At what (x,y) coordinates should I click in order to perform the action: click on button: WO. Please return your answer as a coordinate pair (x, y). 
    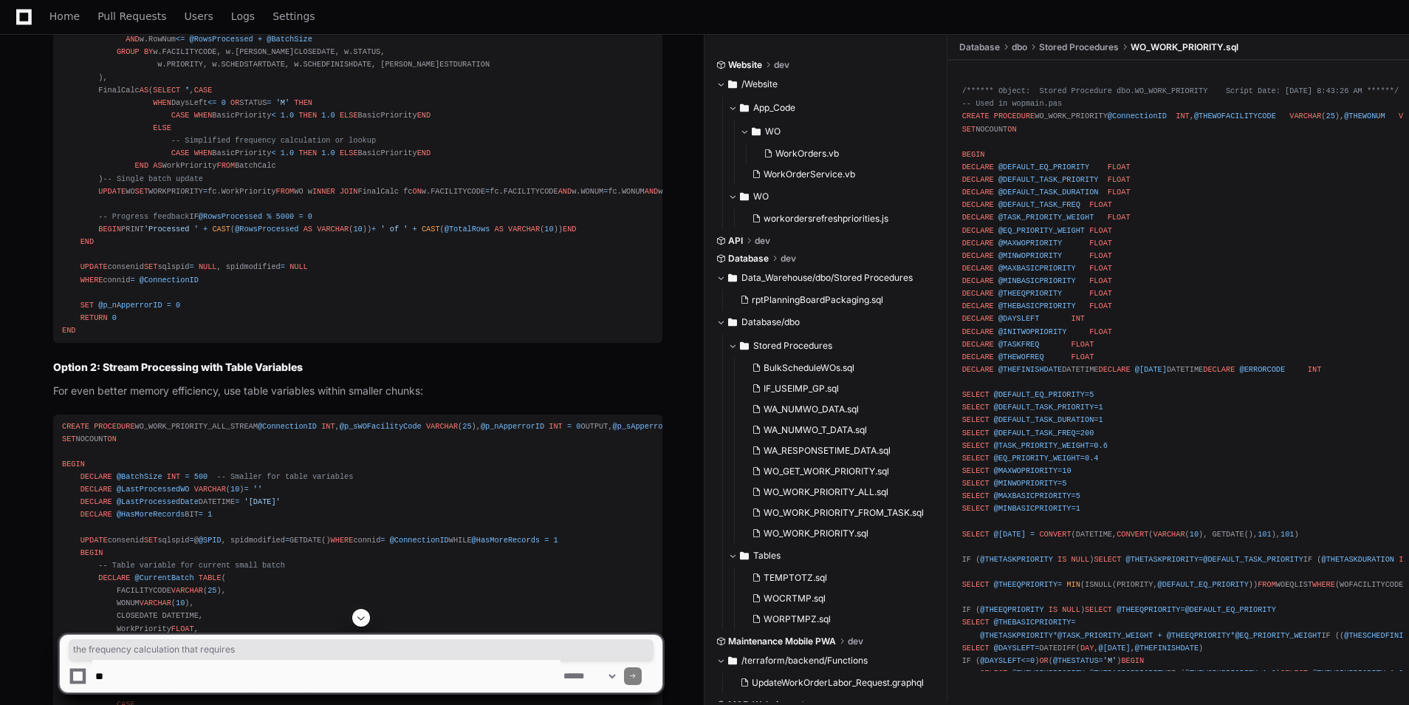
    Looking at the image, I should click on (838, 131).